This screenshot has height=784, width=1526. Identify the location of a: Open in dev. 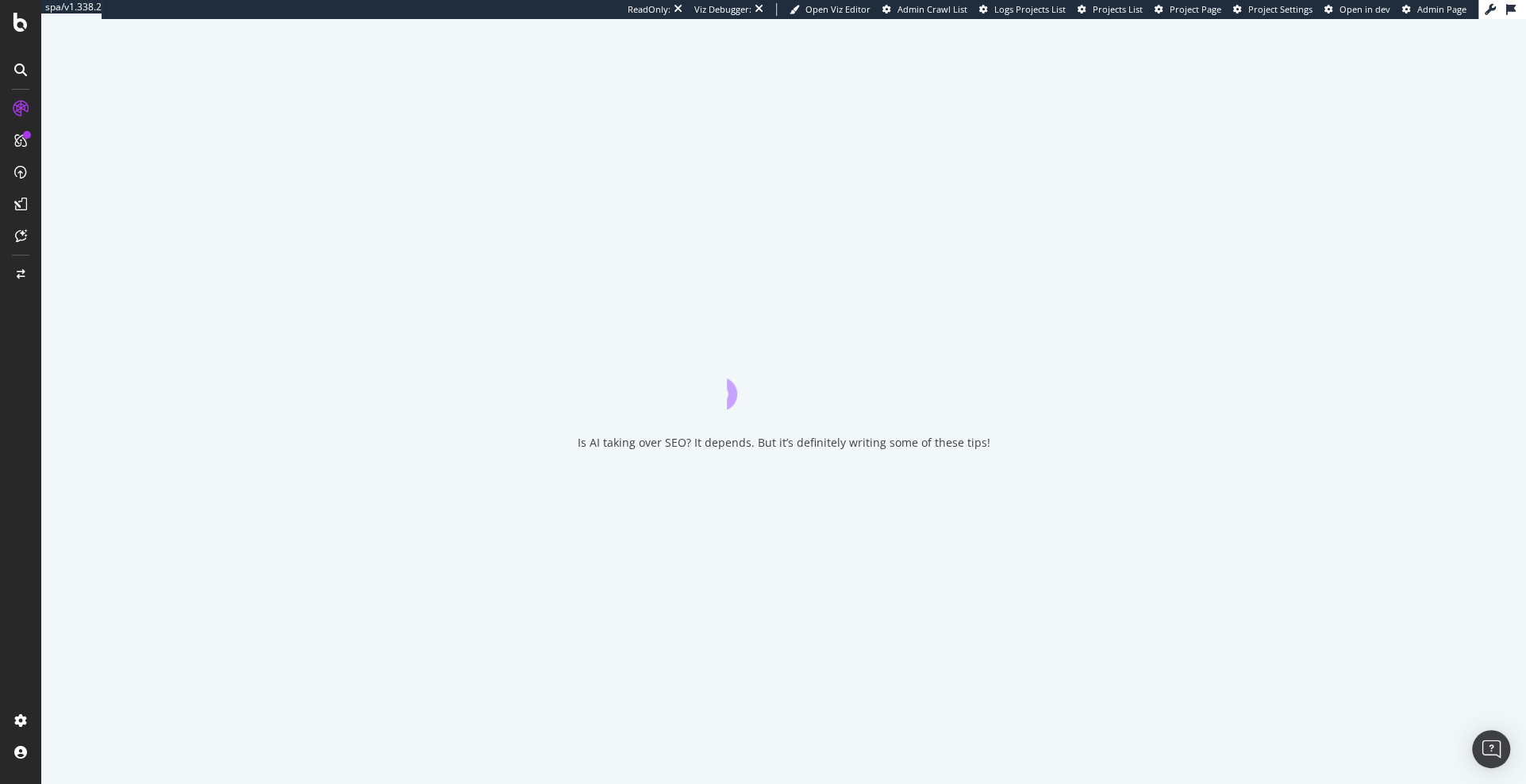
(1357, 10).